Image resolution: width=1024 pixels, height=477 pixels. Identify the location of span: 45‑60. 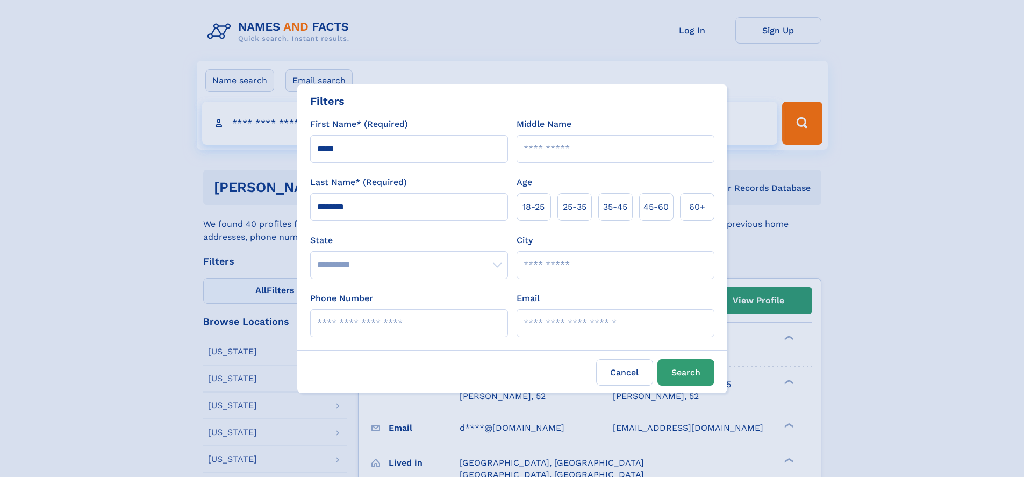
(656, 207).